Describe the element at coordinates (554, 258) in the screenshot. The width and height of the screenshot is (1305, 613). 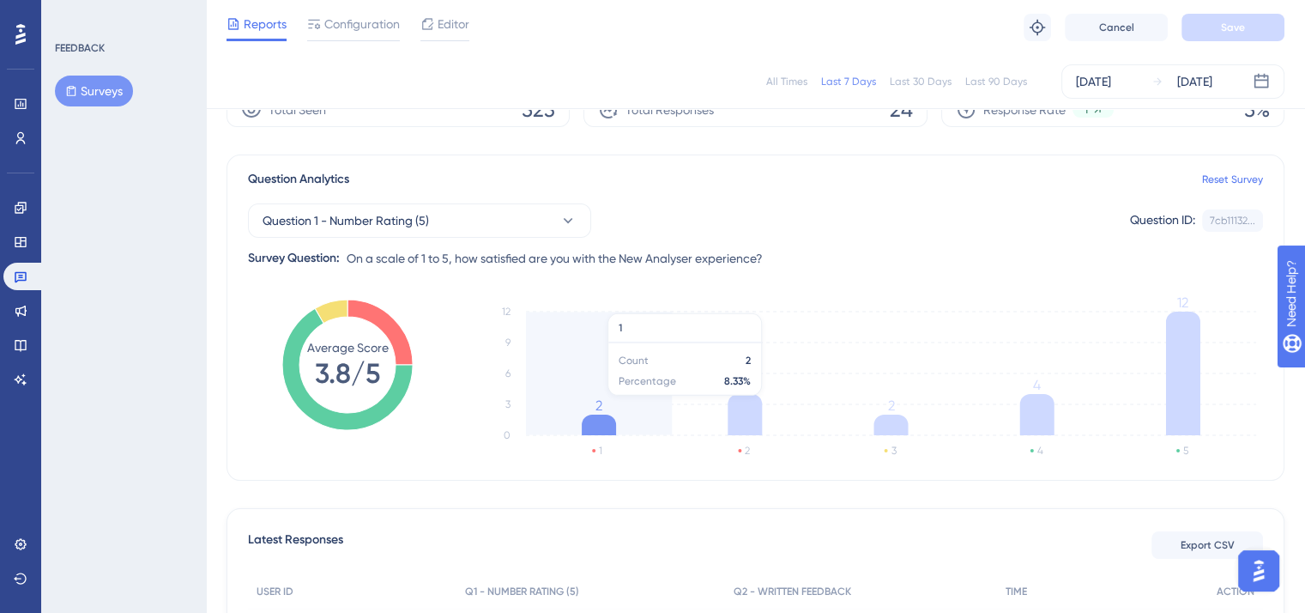
I see `span: On a scale of 1 to 5, how satisfied are you with the New Analyser experience?` at that location.